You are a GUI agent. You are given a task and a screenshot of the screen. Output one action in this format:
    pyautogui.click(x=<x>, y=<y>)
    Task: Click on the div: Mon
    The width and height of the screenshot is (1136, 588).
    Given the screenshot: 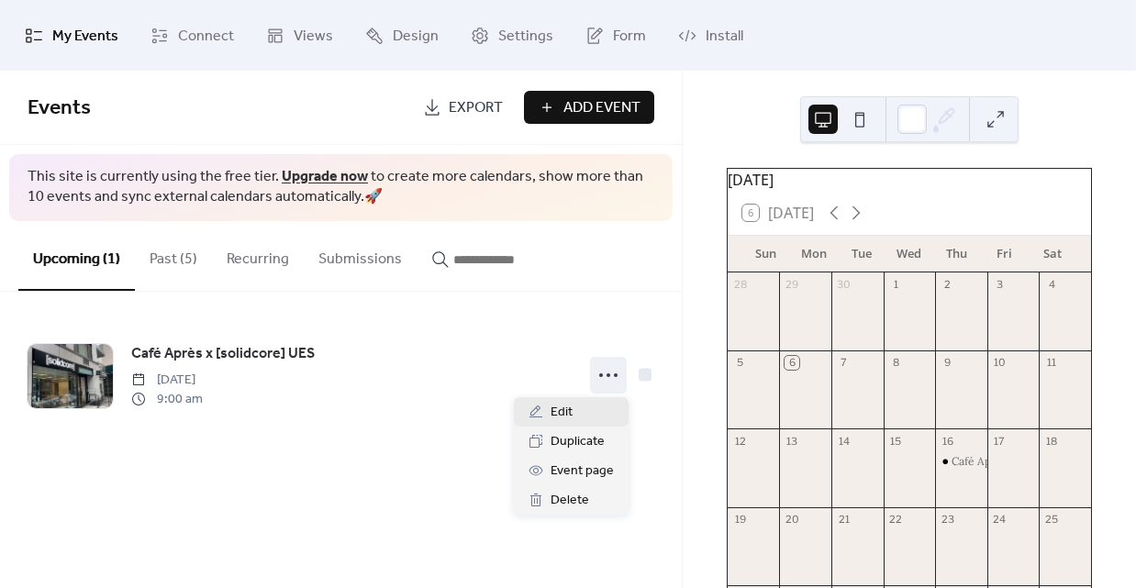 What is the action you would take?
    pyautogui.click(x=814, y=254)
    